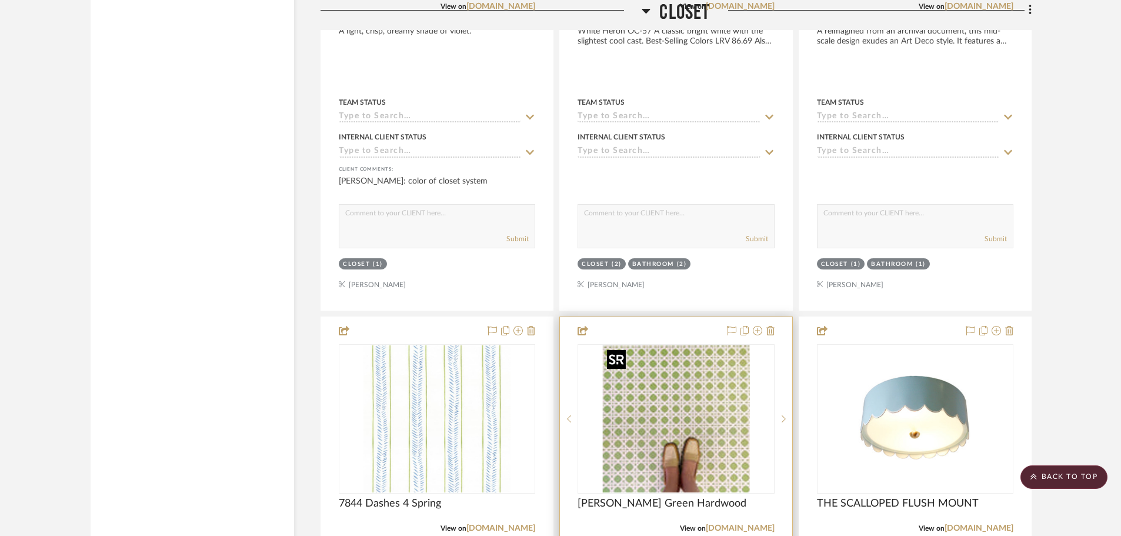 Image resolution: width=1121 pixels, height=536 pixels. I want to click on span: 7844 Dashes 4 Spring, so click(390, 503).